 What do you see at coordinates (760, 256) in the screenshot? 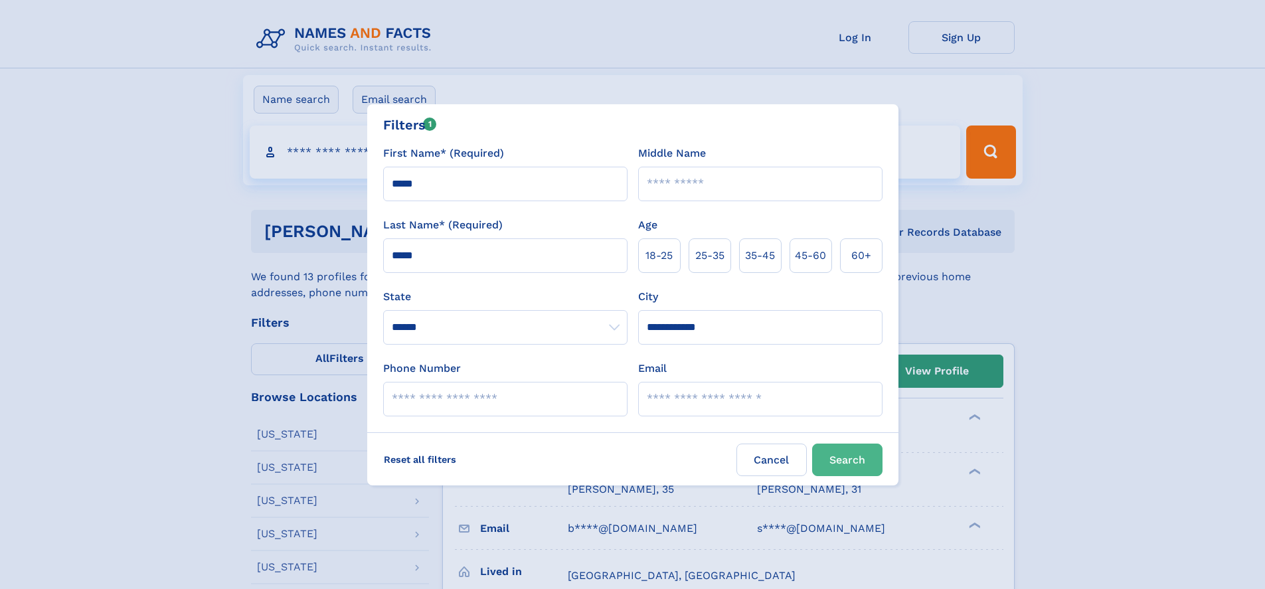
I see `span: 35‑45` at bounding box center [760, 256].